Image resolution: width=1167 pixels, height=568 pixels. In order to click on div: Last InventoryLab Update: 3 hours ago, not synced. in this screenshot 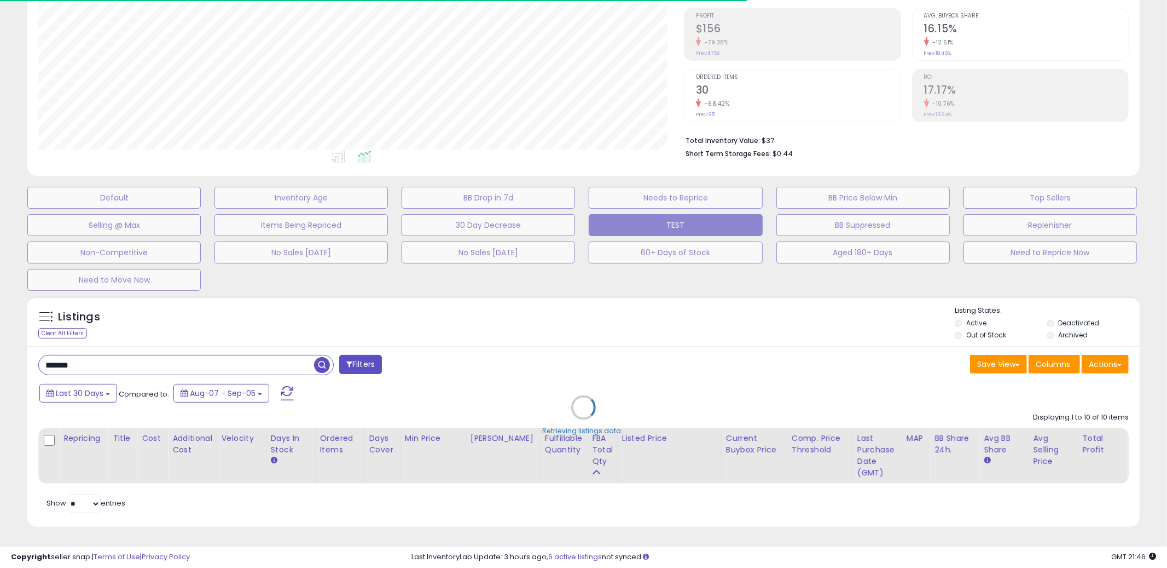, I will do `click(784, 557)`.